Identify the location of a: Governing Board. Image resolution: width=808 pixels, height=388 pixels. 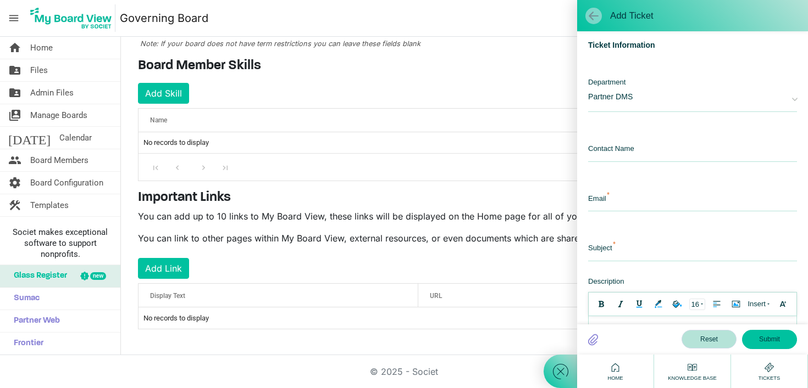
(164, 18).